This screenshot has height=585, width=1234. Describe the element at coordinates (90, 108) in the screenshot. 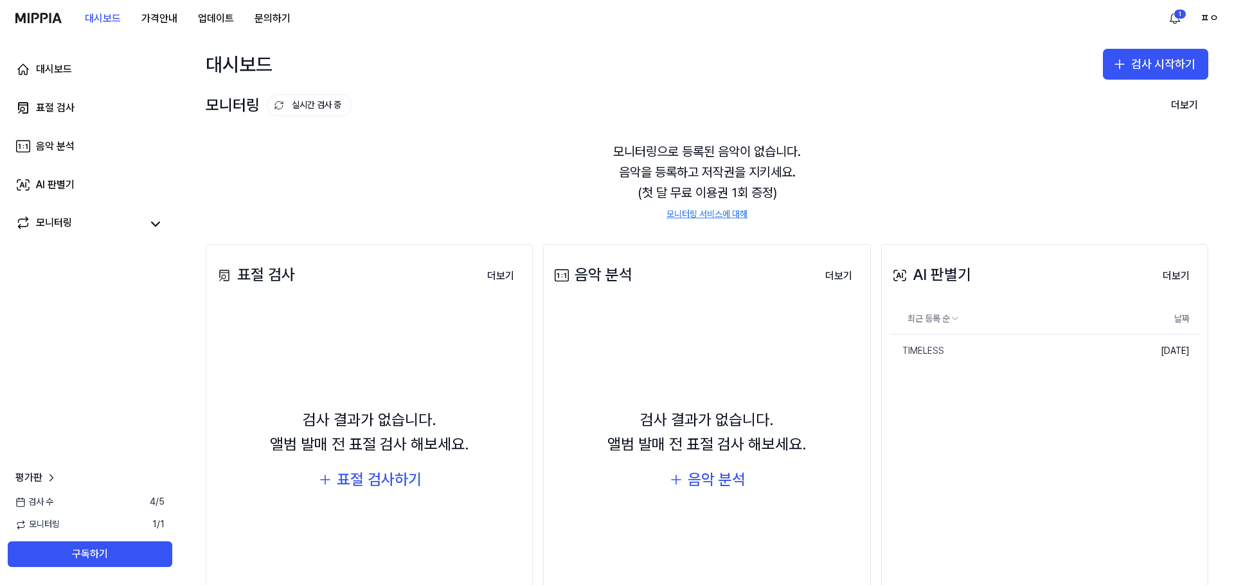

I see `a: 표절 검사` at that location.